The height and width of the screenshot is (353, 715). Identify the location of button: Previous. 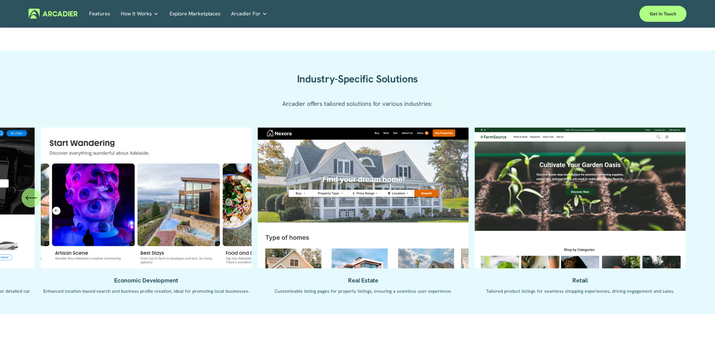
(31, 198).